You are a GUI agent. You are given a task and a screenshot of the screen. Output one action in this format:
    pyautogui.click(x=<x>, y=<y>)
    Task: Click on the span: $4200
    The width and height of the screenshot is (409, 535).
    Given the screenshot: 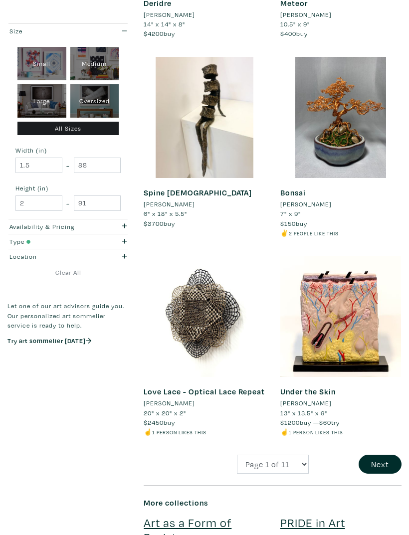 What is the action you would take?
    pyautogui.click(x=154, y=34)
    